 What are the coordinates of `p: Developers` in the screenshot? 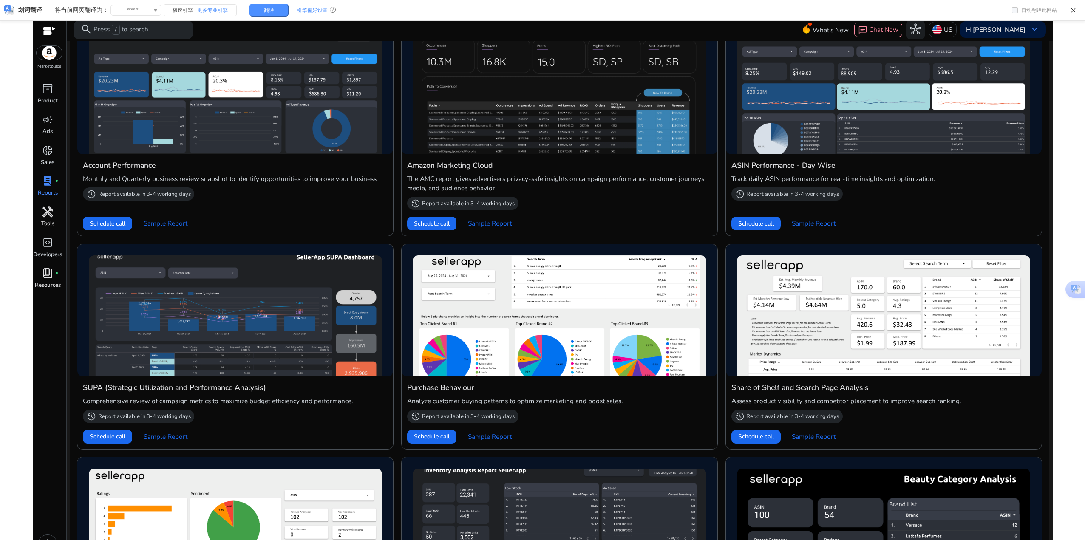 It's located at (48, 255).